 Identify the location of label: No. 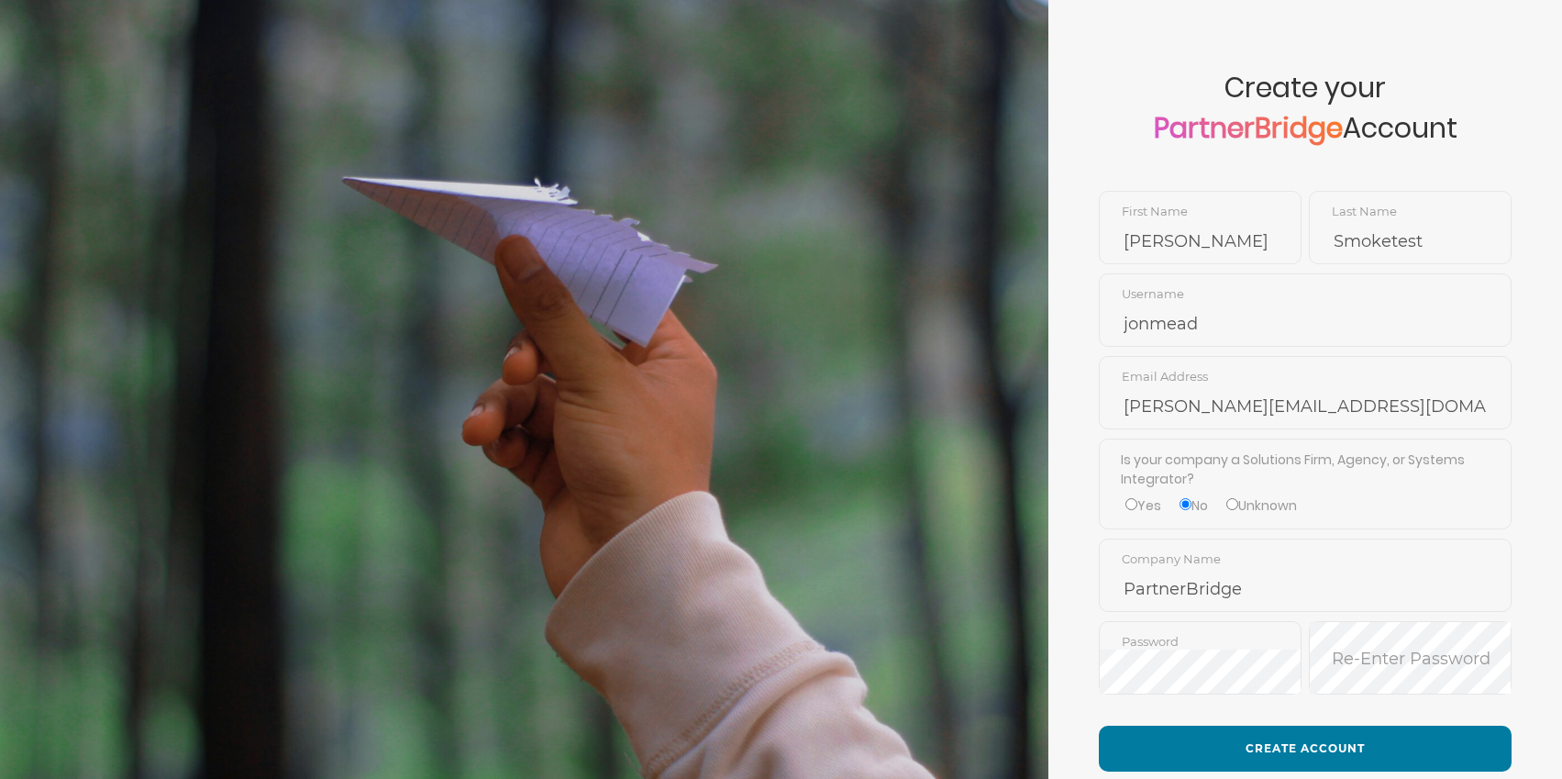
(1193, 505).